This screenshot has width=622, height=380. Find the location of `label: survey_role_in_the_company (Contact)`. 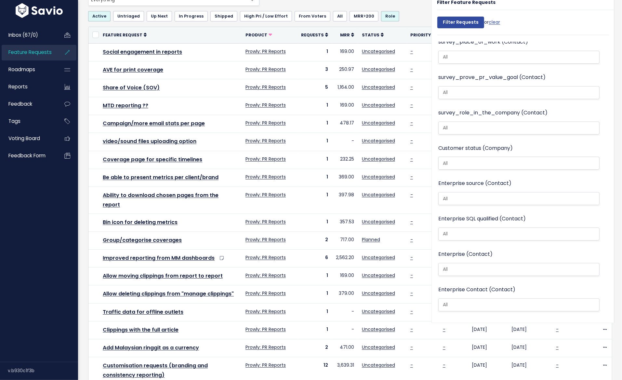

label: survey_role_in_the_company (Contact) is located at coordinates (493, 113).